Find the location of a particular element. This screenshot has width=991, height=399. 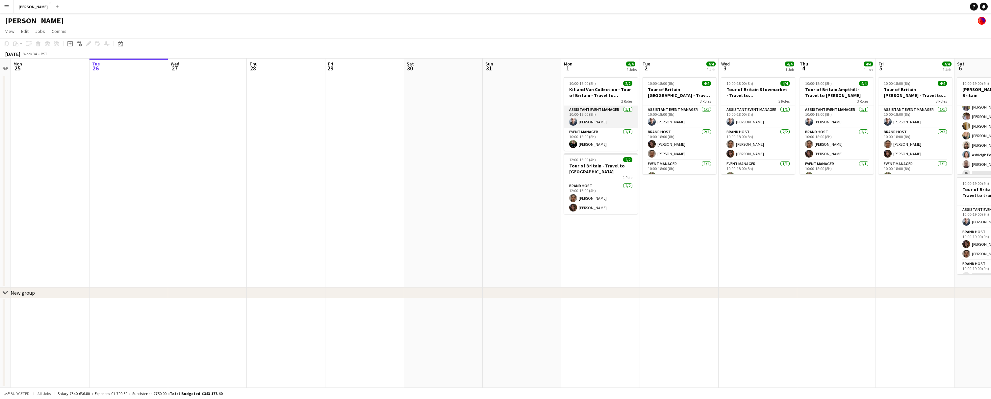

span: 26 is located at coordinates (95, 68).